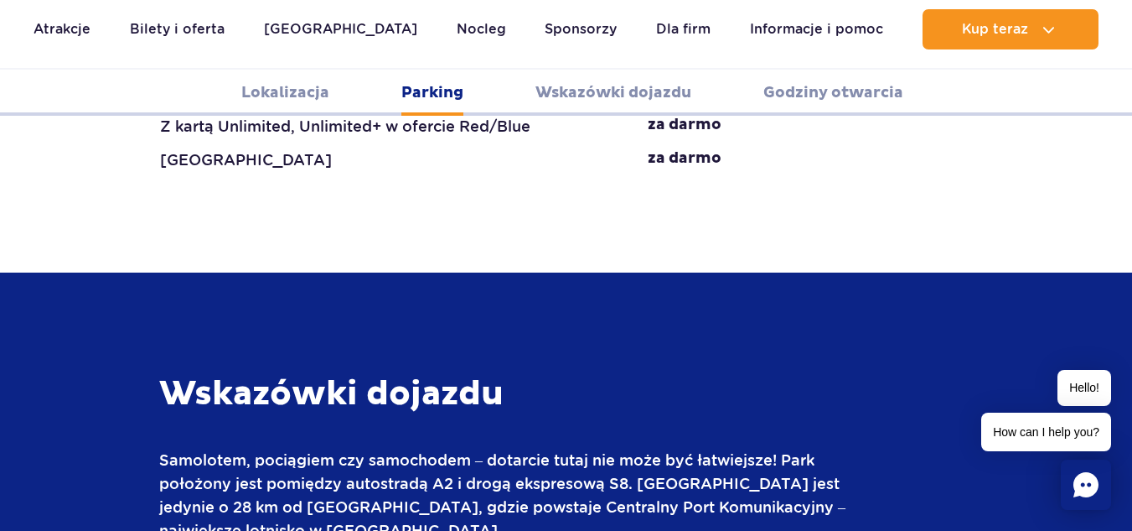  Describe the element at coordinates (683, 29) in the screenshot. I see `a: Dla firm` at that location.